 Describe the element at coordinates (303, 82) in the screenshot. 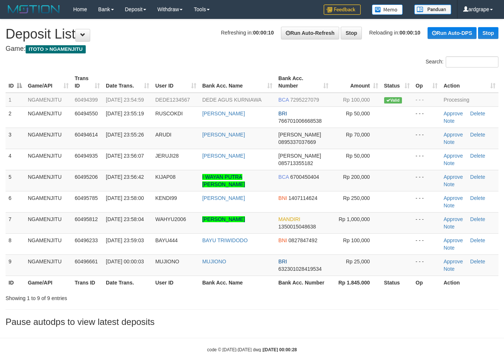

I see `th: Bank Acc. Number: activate to sort column ascending` at that location.